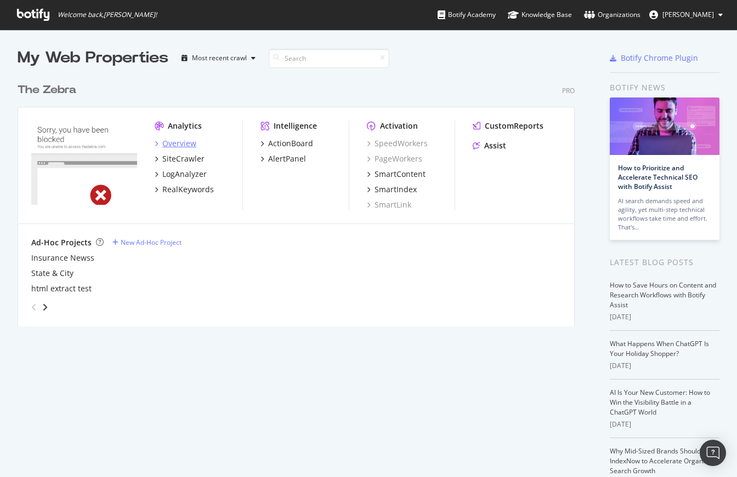  Describe the element at coordinates (495, 146) in the screenshot. I see `div: Assist` at that location.